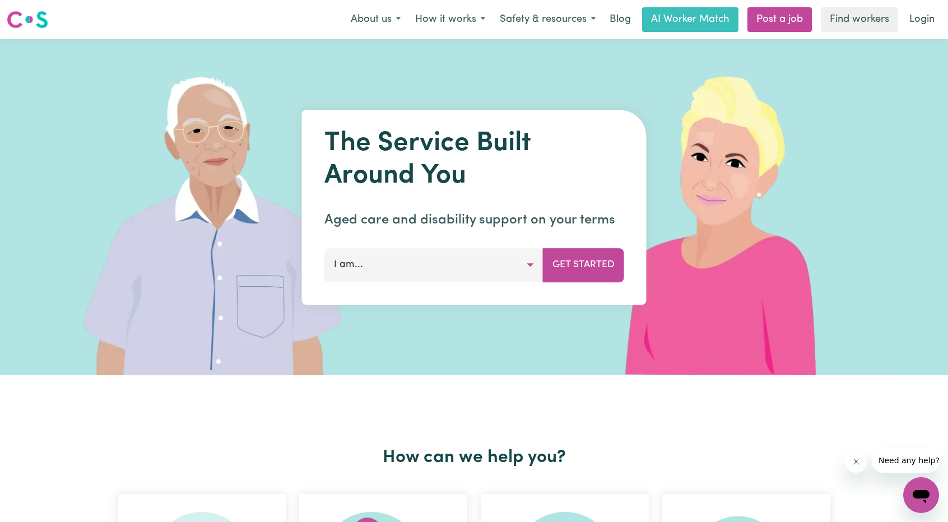 The height and width of the screenshot is (522, 948). I want to click on span: Need any help?, so click(37, 12).